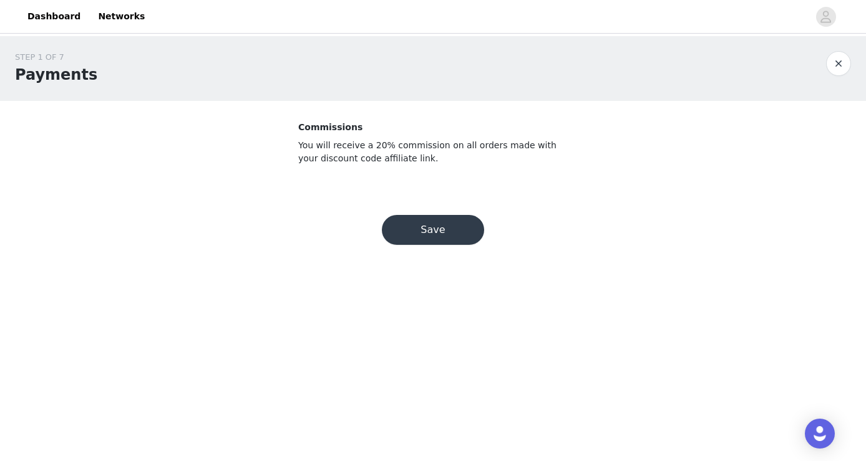 This screenshot has width=866, height=461. I want to click on button: Save, so click(433, 230).